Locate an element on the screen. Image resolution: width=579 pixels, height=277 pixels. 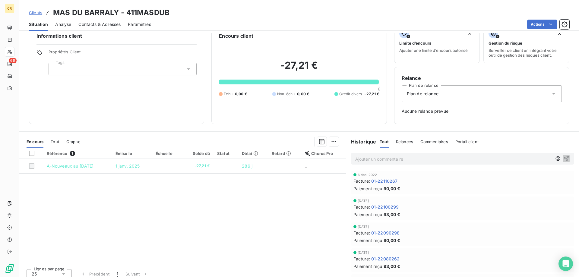
span: 0 is located at coordinates (379, 89).